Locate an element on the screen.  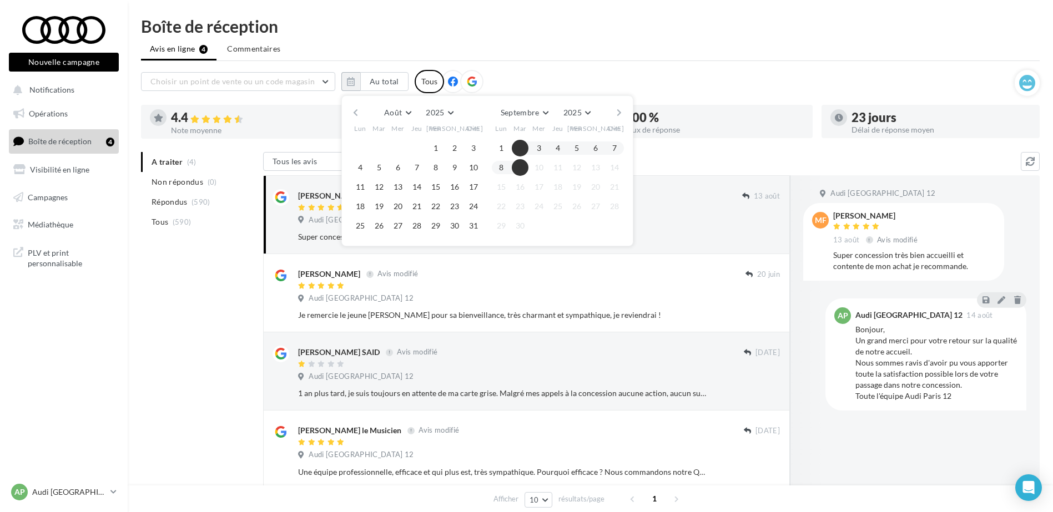
span: Boîte de réception is located at coordinates (60, 141).